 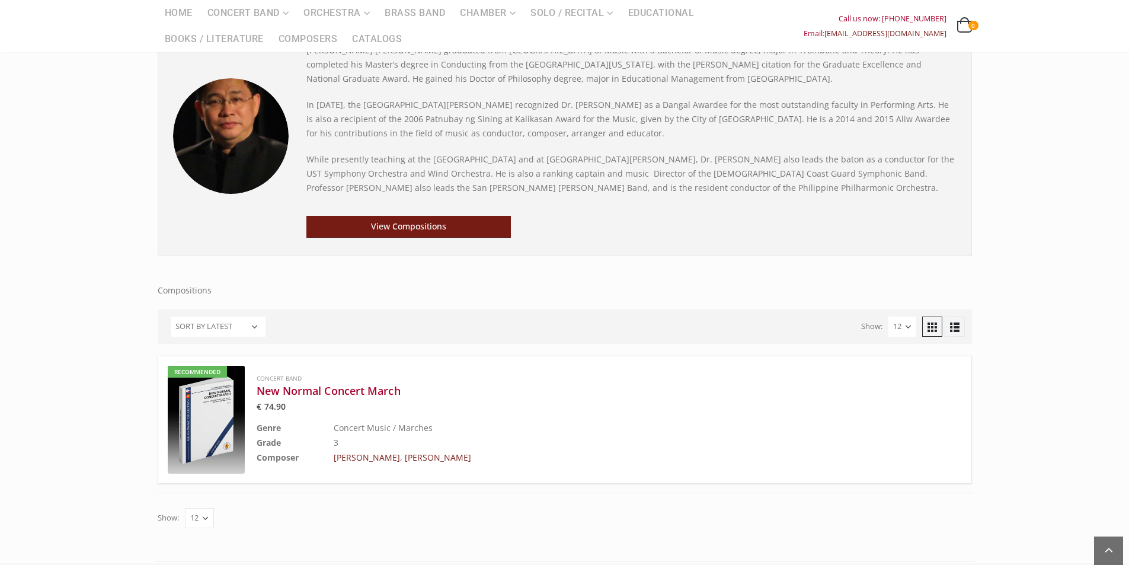 What do you see at coordinates (197, 372) in the screenshot?
I see `div: Recommended` at bounding box center [197, 372].